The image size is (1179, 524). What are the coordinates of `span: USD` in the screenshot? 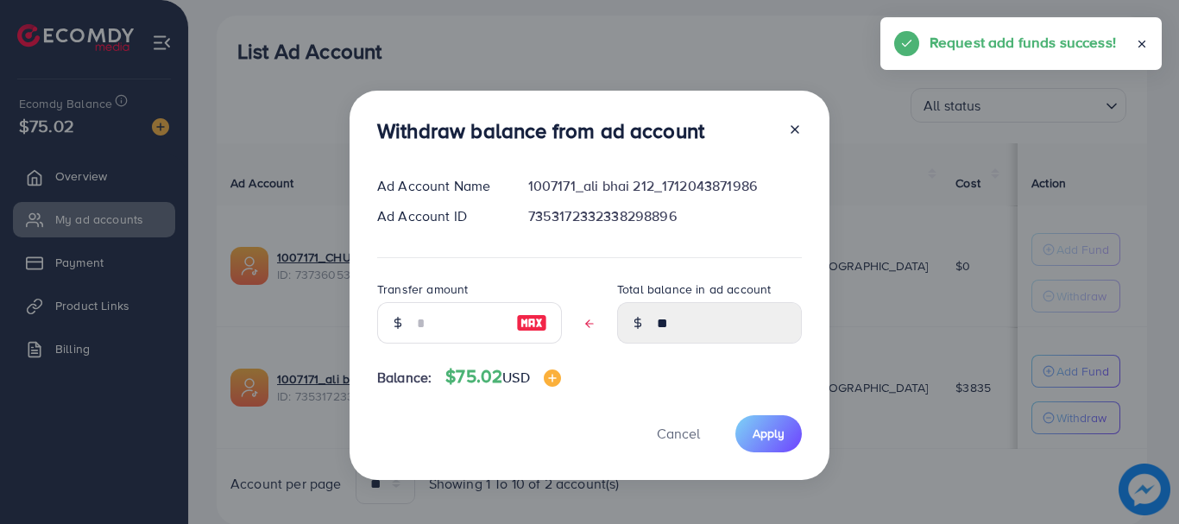 It's located at (515, 377).